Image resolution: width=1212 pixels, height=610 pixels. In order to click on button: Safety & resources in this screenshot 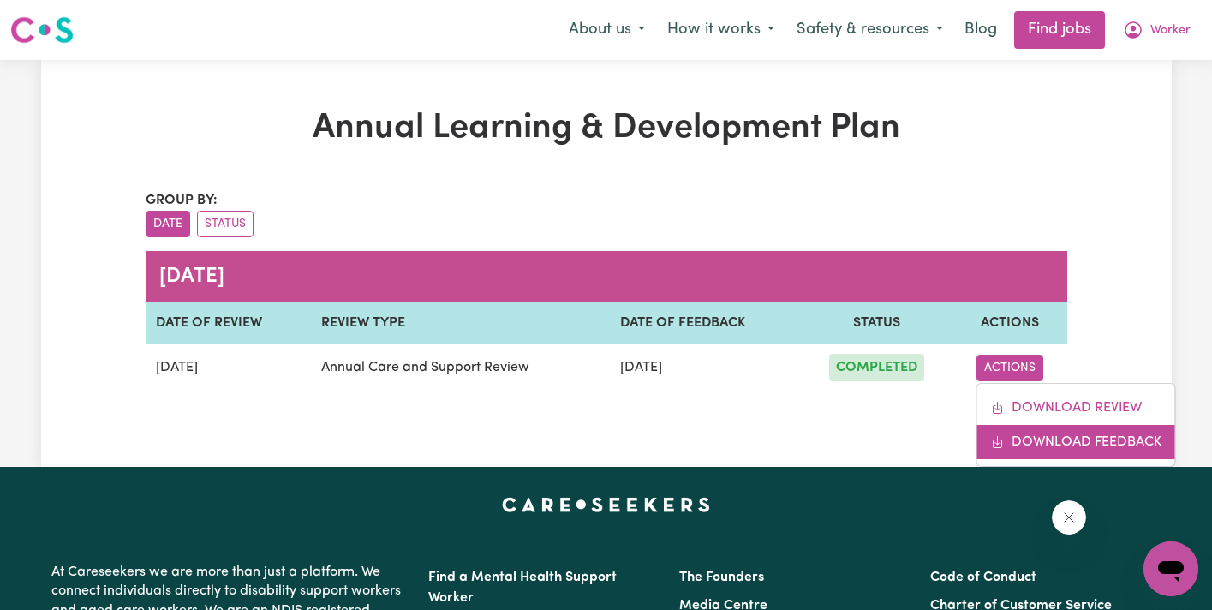, I will do `click(869, 30)`.